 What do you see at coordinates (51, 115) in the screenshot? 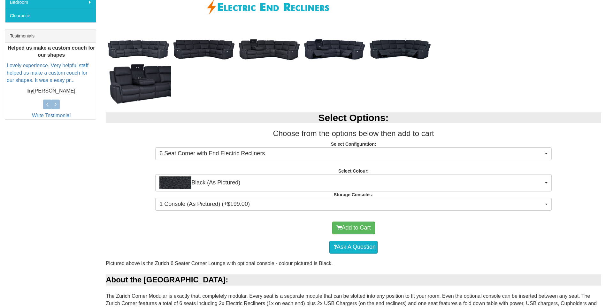
I see `a: Write Testimonial` at bounding box center [51, 115].